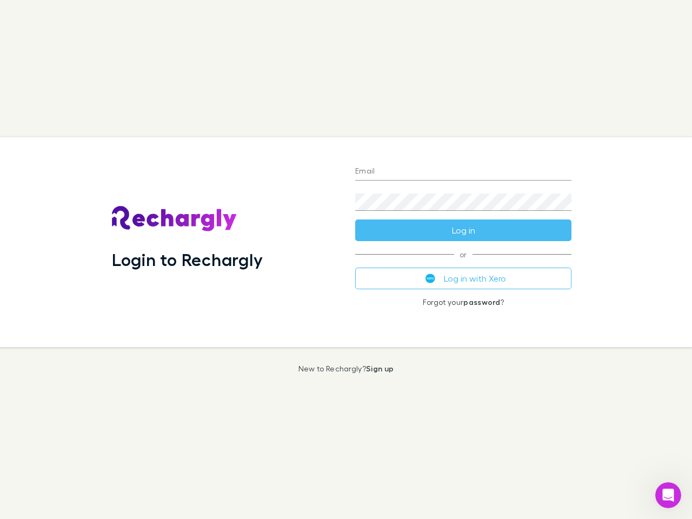 The width and height of the screenshot is (692, 519). What do you see at coordinates (463, 230) in the screenshot?
I see `button: Log in` at bounding box center [463, 230].